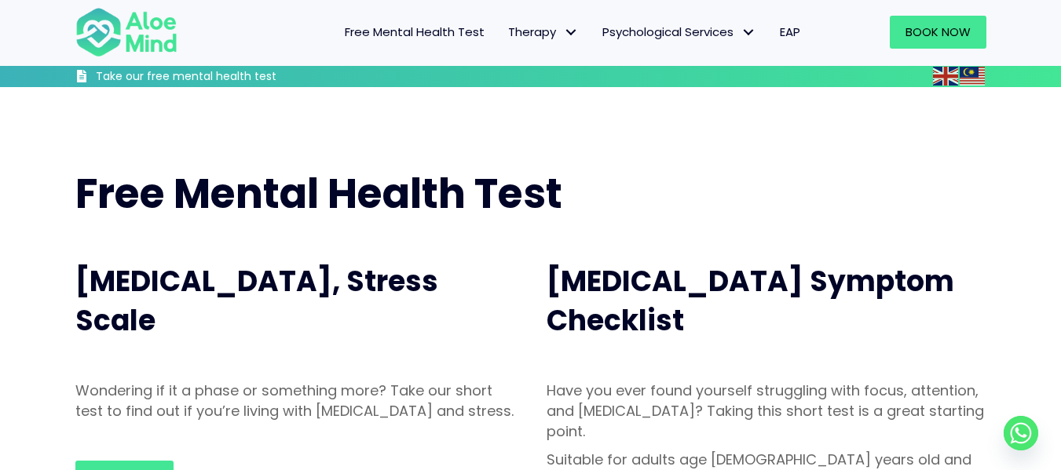 The height and width of the screenshot is (470, 1061). I want to click on nav: Menu, so click(505, 32).